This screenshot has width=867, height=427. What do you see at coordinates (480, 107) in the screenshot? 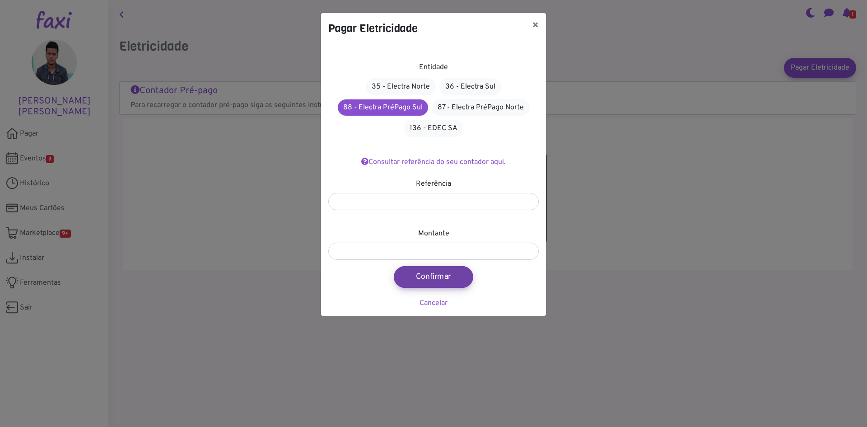
I see `a: 87 - Electra PréPago Norte` at bounding box center [480, 107].